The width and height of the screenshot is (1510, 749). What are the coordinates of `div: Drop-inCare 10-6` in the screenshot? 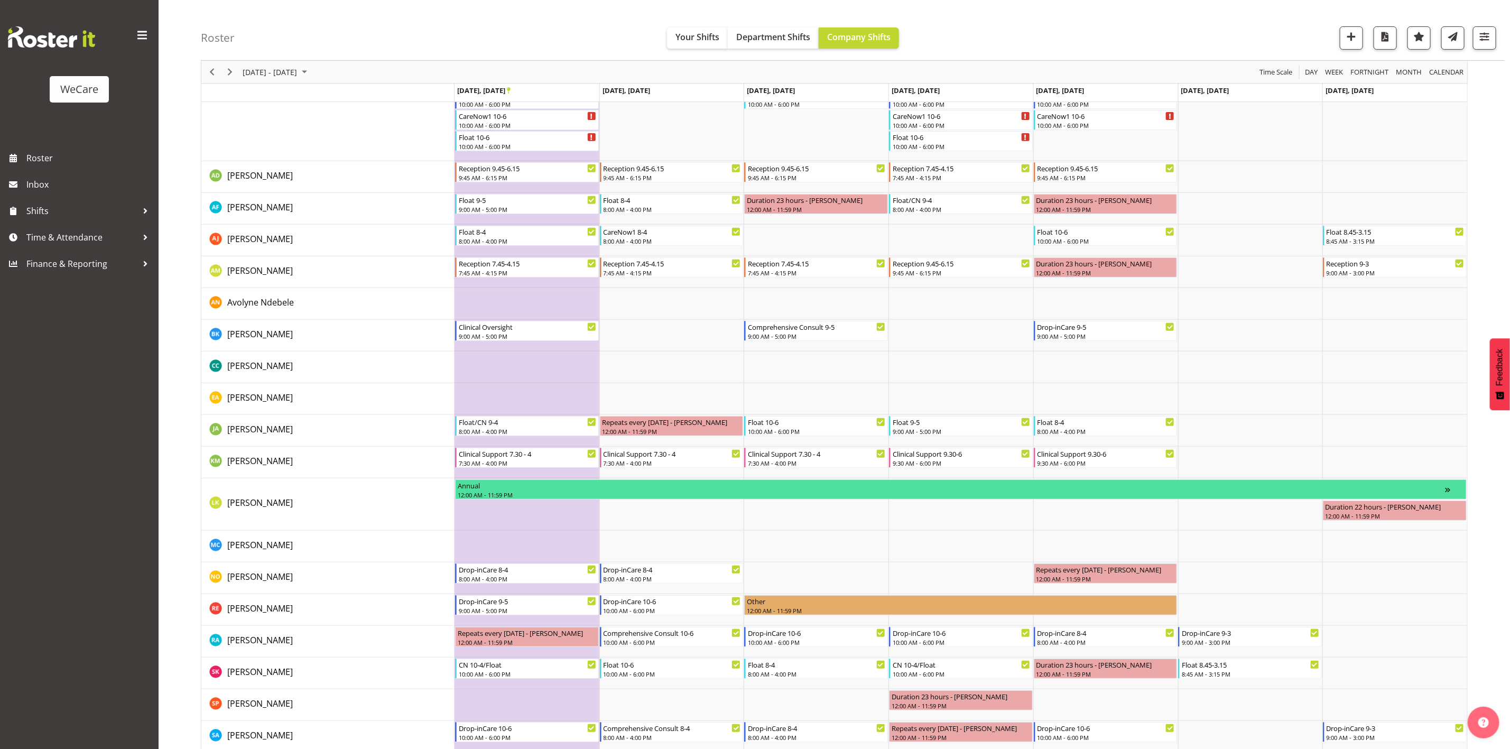 It's located at (1106, 728).